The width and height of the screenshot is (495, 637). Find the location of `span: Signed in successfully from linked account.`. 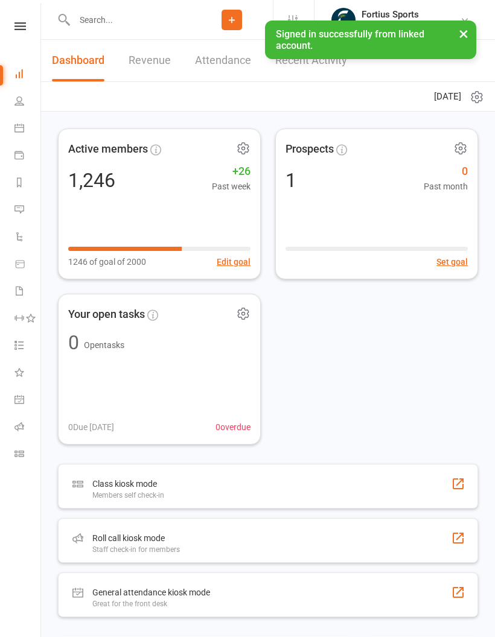

span: Signed in successfully from linked account. is located at coordinates (350, 40).